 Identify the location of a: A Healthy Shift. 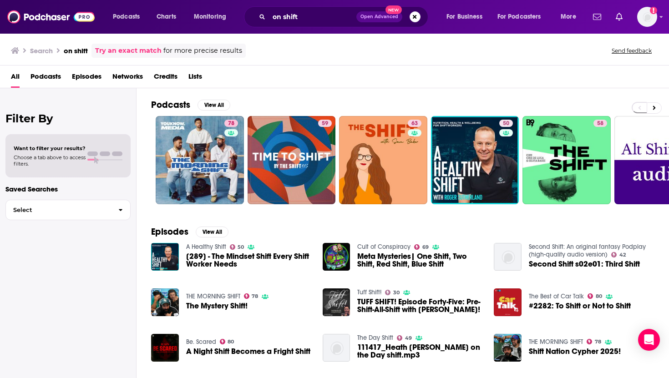
(206, 247).